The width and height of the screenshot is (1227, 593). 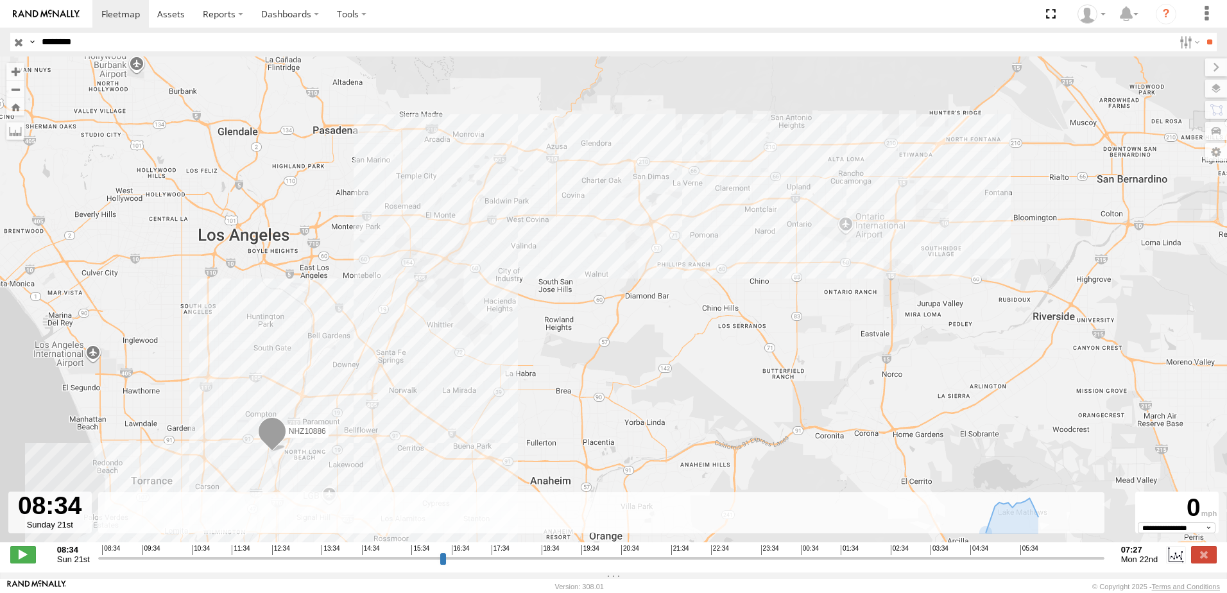 What do you see at coordinates (1216, 152) in the screenshot?
I see `label: Map Settings` at bounding box center [1216, 152].